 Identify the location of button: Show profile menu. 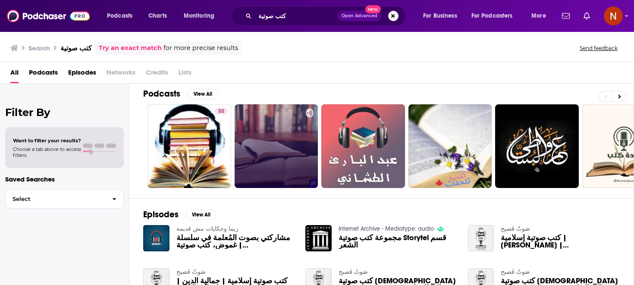
(613, 16).